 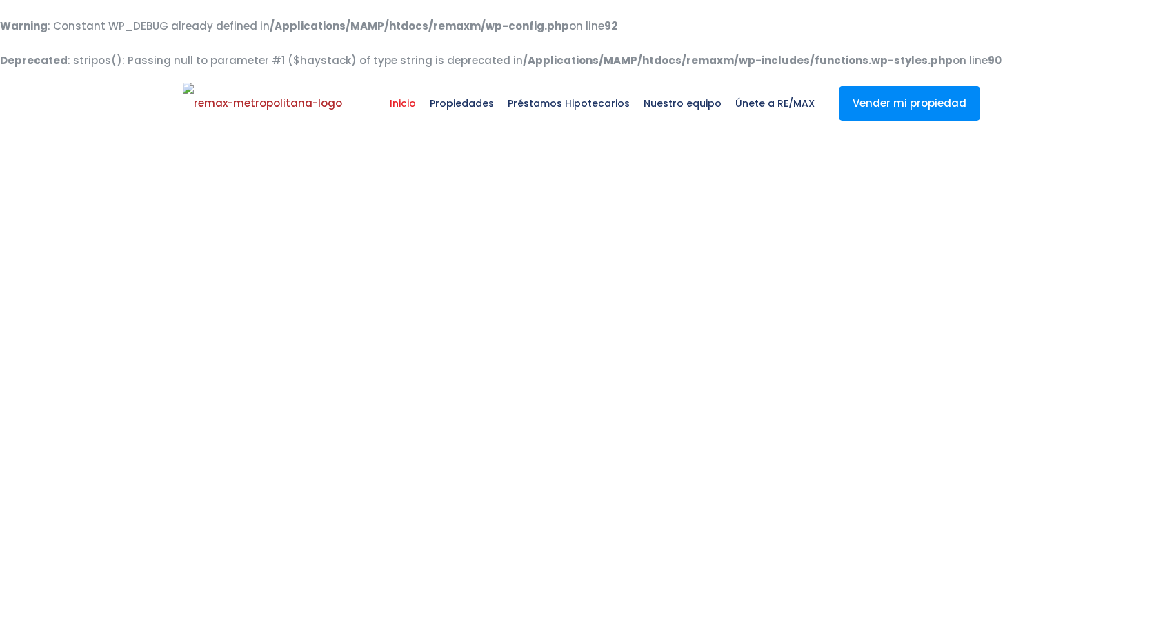 I want to click on span: Propiedades, so click(x=461, y=103).